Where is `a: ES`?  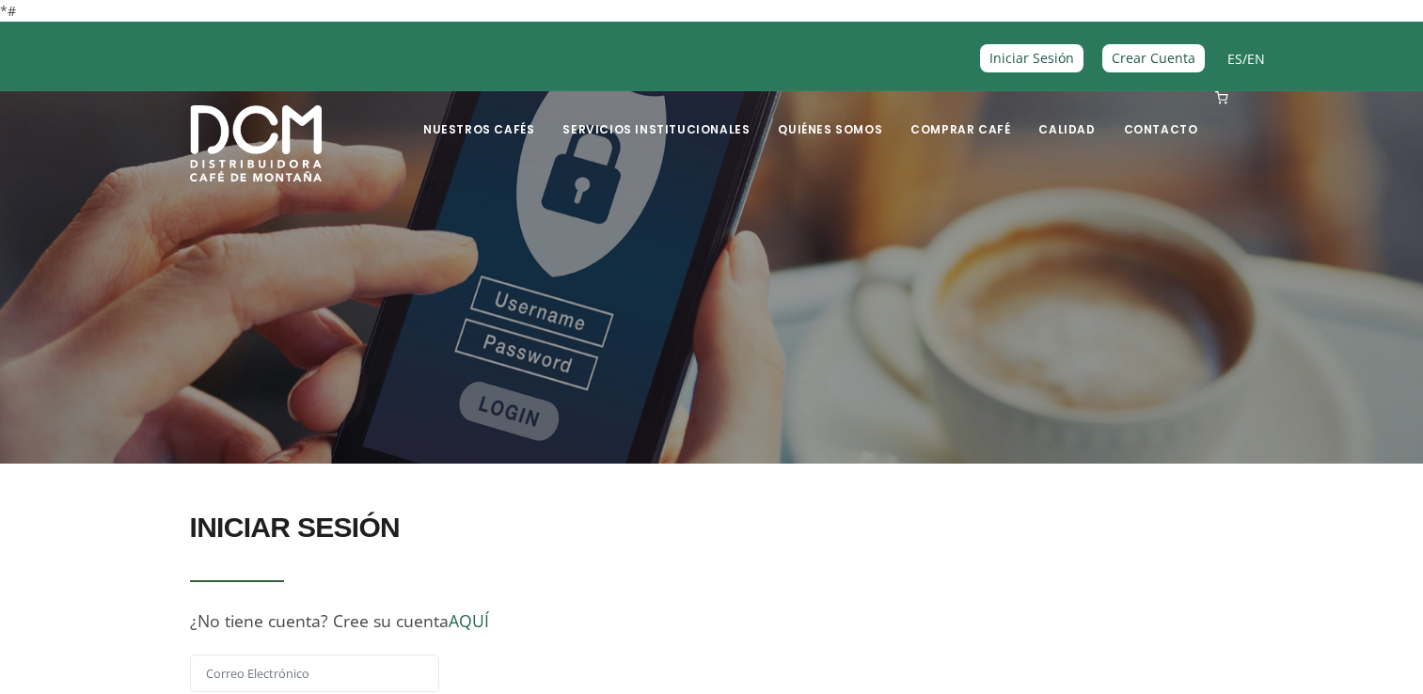 a: ES is located at coordinates (1235, 58).